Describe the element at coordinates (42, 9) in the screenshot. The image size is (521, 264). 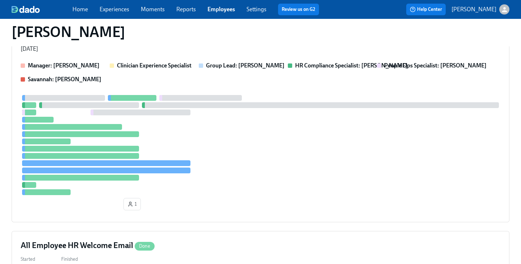
I see `a: dado` at that location.